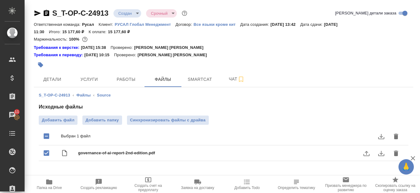  What do you see at coordinates (58, 24) in the screenshot?
I see `p: Ответственная команда:` at bounding box center [58, 24].